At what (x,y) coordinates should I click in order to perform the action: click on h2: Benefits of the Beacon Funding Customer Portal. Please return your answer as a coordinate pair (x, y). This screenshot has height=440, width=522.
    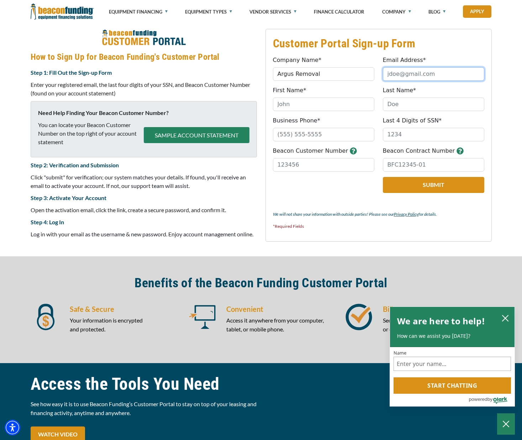
    Looking at the image, I should click on (261, 283).